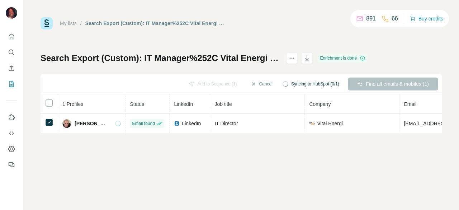 The image size is (459, 210). Describe the element at coordinates (223, 104) in the screenshot. I see `span: Job title` at that location.